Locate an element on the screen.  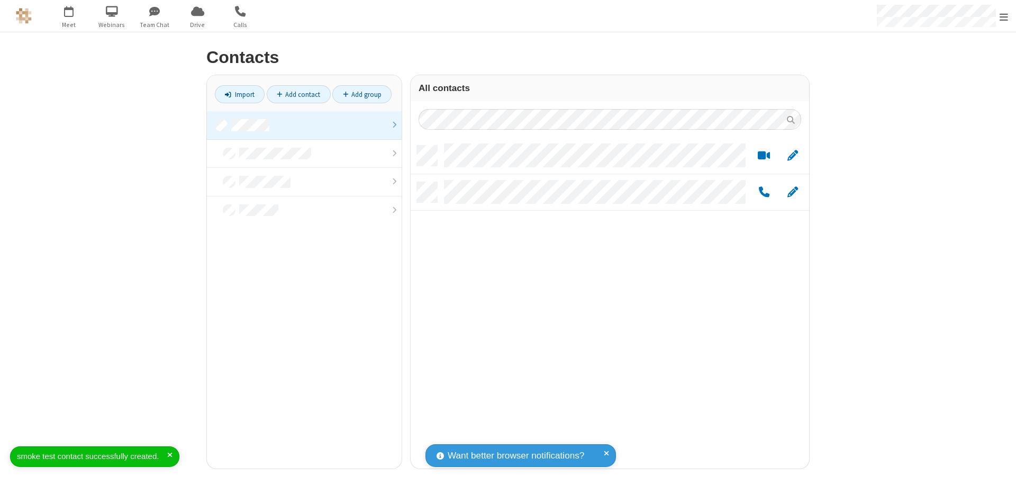
button: Start a video meeting is located at coordinates (764, 156).